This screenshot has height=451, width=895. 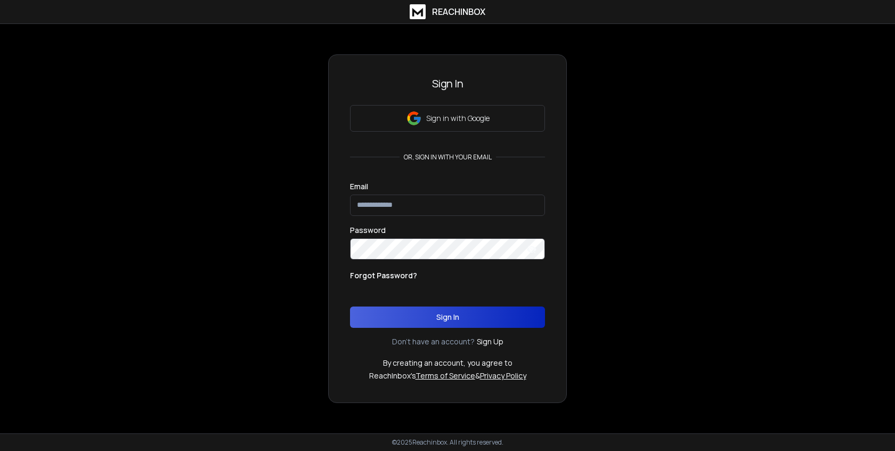 What do you see at coordinates (490, 341) in the screenshot?
I see `a: Sign Up` at bounding box center [490, 341].